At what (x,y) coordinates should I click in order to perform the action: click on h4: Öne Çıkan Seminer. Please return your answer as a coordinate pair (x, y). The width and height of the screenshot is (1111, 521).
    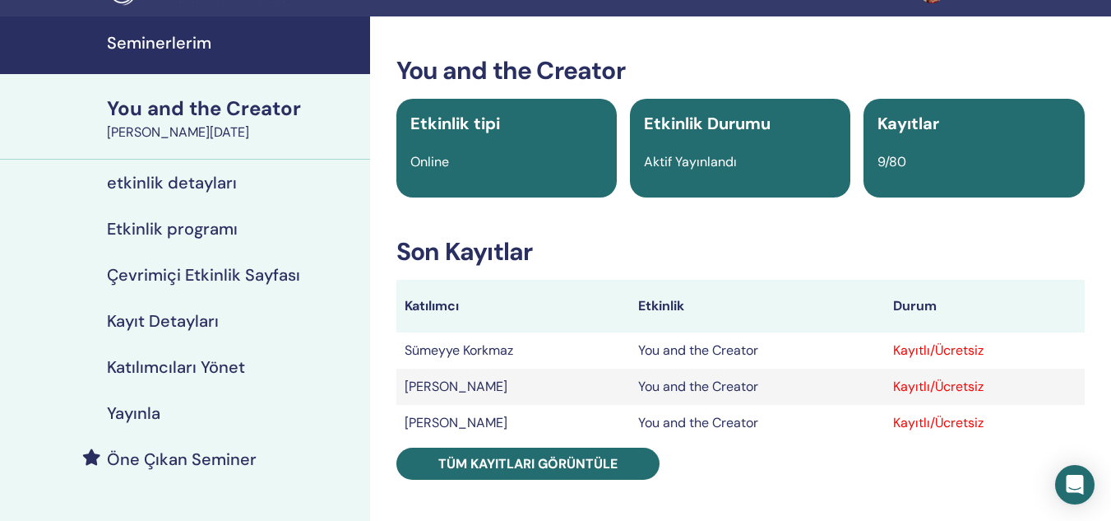
    Looking at the image, I should click on (182, 459).